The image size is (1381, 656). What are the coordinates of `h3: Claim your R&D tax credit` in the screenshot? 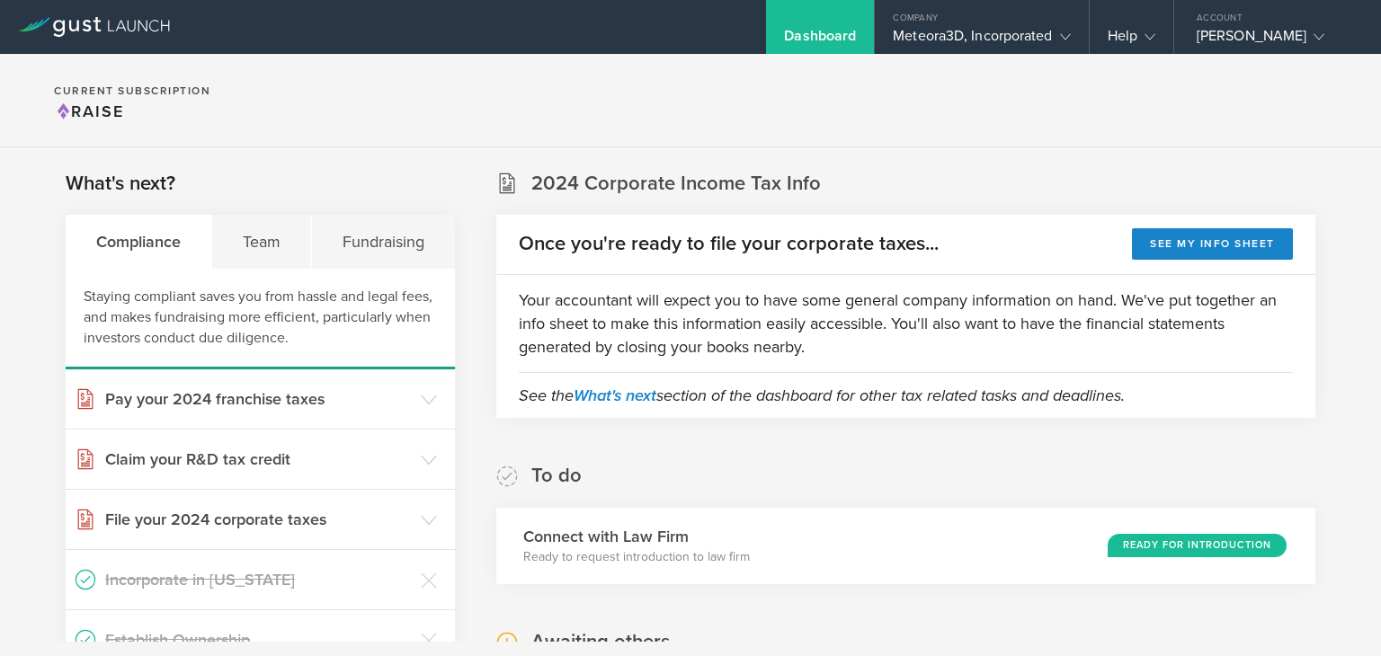 It's located at (258, 459).